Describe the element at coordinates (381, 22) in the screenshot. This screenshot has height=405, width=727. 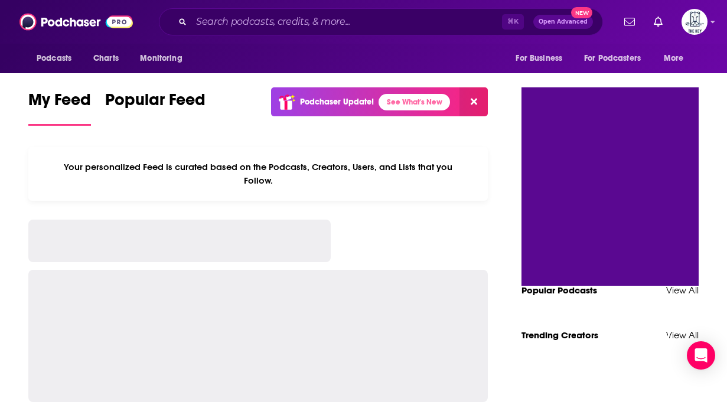
I see `div: Search podcasts, credits, & more...` at that location.